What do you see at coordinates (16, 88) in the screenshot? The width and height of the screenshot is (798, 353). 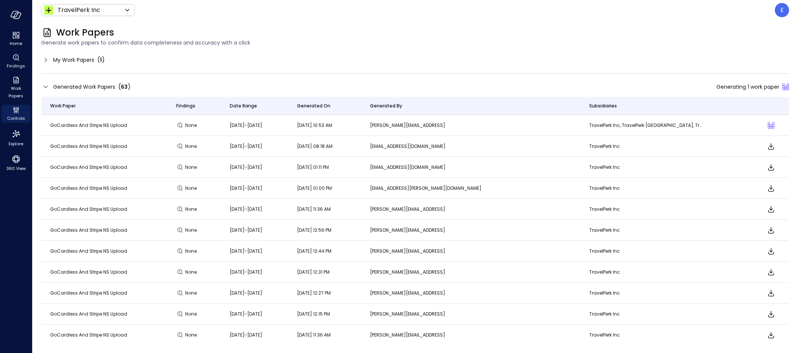 I see `div: Work Papers` at bounding box center [16, 88].